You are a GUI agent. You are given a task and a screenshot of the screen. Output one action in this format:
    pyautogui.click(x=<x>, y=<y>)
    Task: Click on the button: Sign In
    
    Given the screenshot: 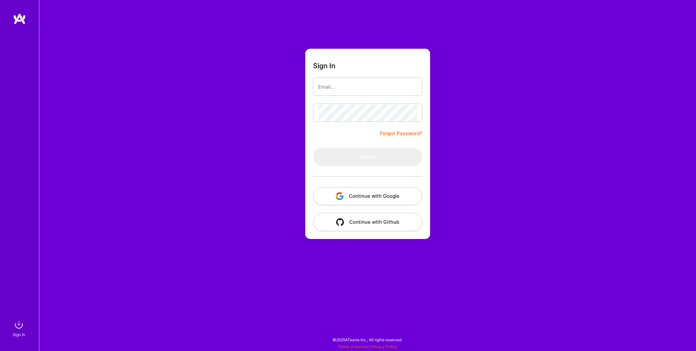 What is the action you would take?
    pyautogui.click(x=368, y=157)
    